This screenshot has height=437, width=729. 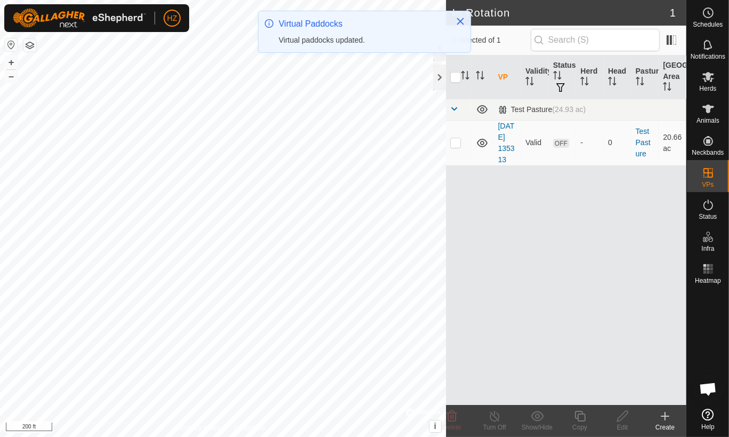 I want to click on button: i, so click(x=436, y=426).